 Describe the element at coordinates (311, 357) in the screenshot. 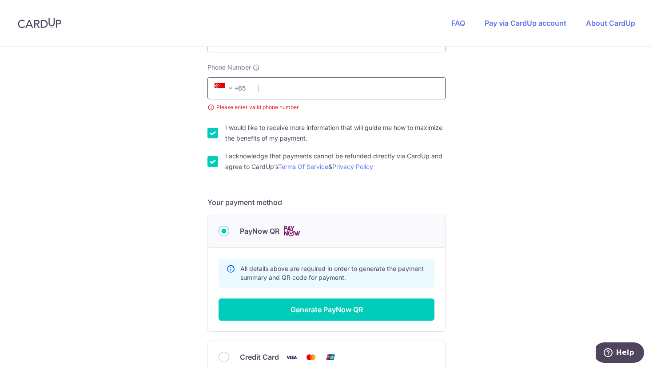

I see `img: Mastercard` at that location.